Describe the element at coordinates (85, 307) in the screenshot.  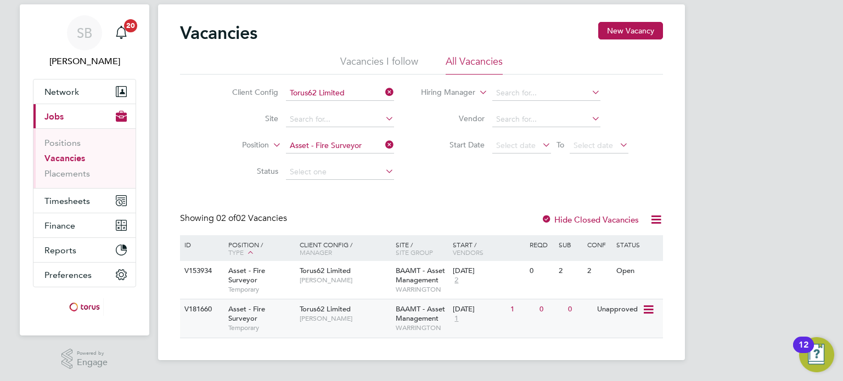
I see `a: Go to home page` at that location.